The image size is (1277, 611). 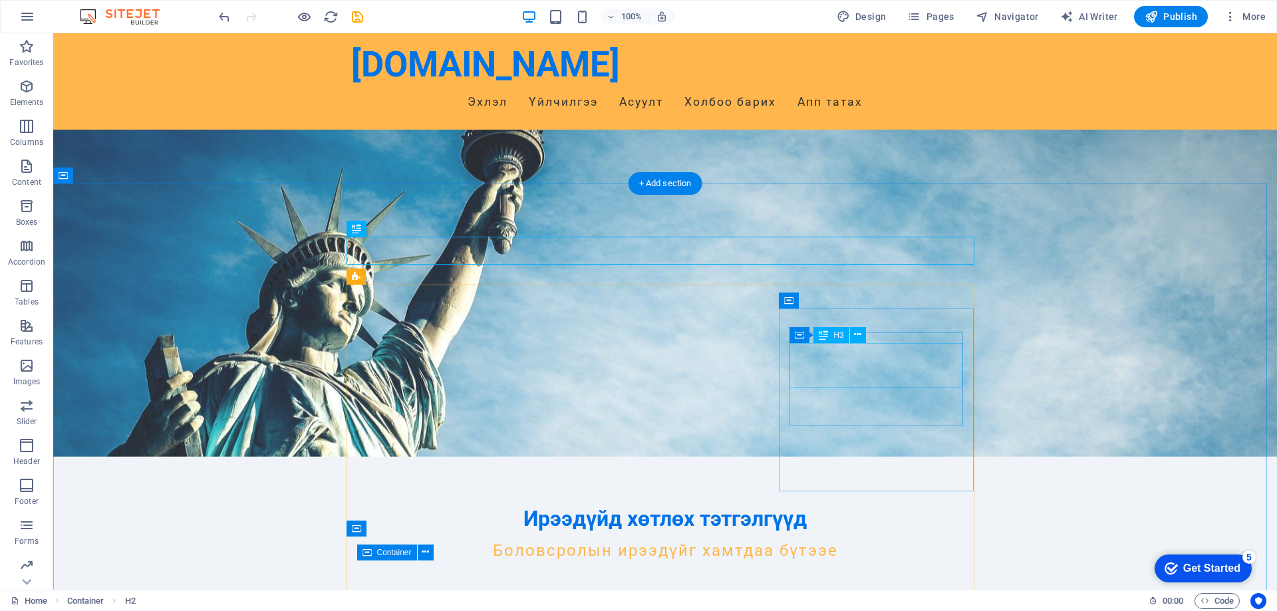 I want to click on span: Container, so click(x=395, y=553).